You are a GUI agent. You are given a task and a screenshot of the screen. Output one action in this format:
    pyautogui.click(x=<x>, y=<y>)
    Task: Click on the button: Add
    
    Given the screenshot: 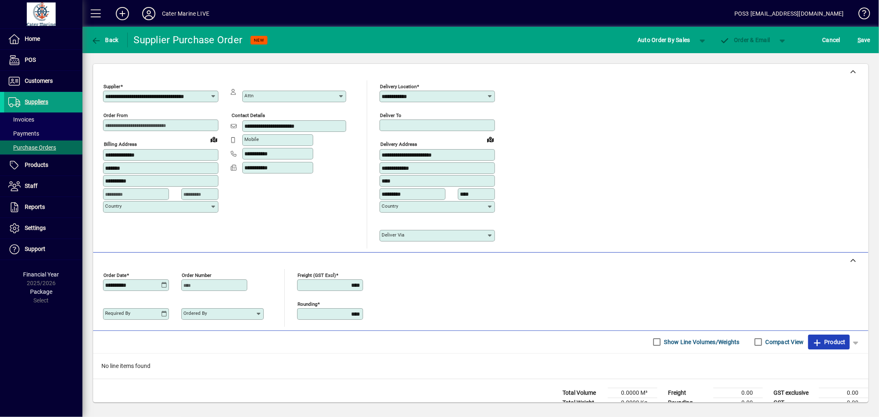 What is the action you would take?
    pyautogui.click(x=122, y=14)
    